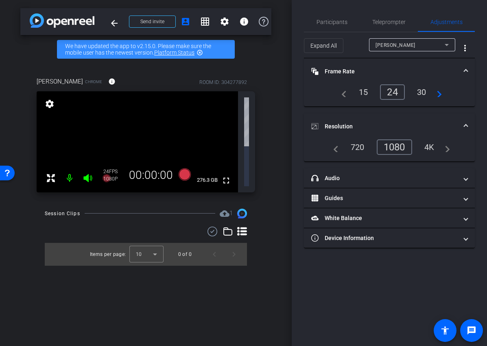 The height and width of the screenshot is (346, 487). I want to click on span: 276.3 GB, so click(207, 180).